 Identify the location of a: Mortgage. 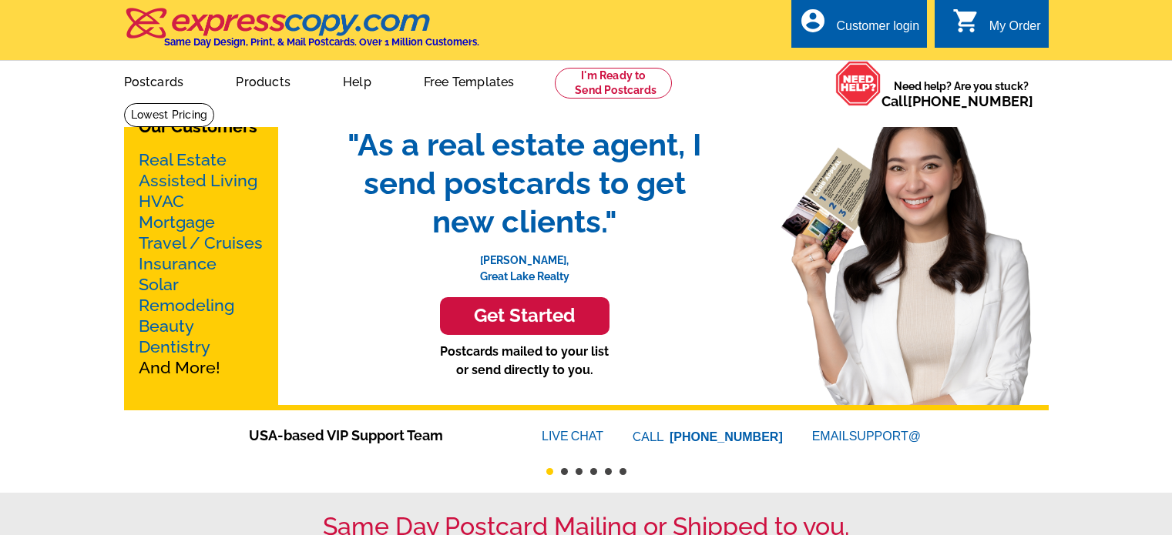
(176, 222).